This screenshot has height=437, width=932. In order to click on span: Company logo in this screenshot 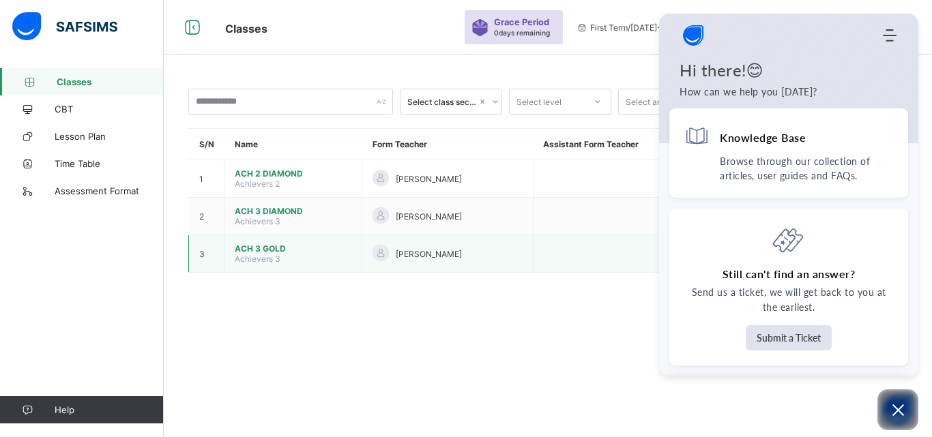, I will do `click(693, 35)`.